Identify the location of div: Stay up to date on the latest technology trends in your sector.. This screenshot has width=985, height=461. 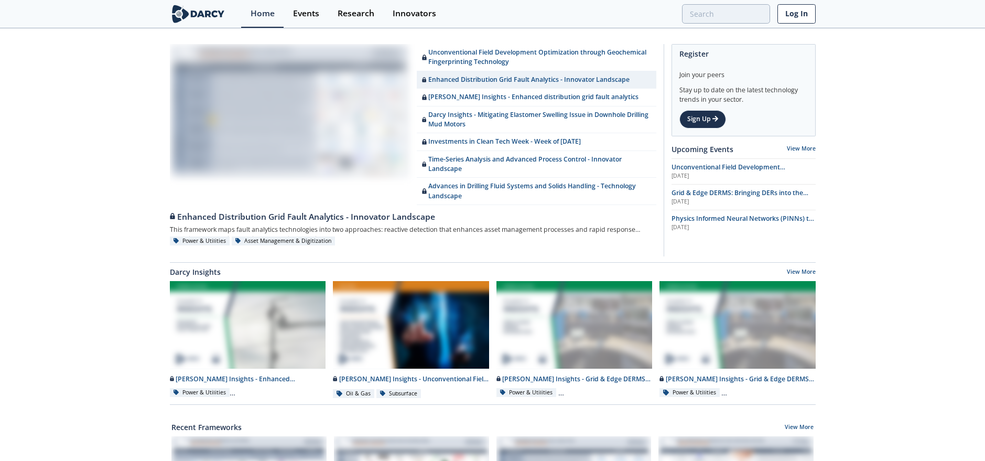
(743, 92).